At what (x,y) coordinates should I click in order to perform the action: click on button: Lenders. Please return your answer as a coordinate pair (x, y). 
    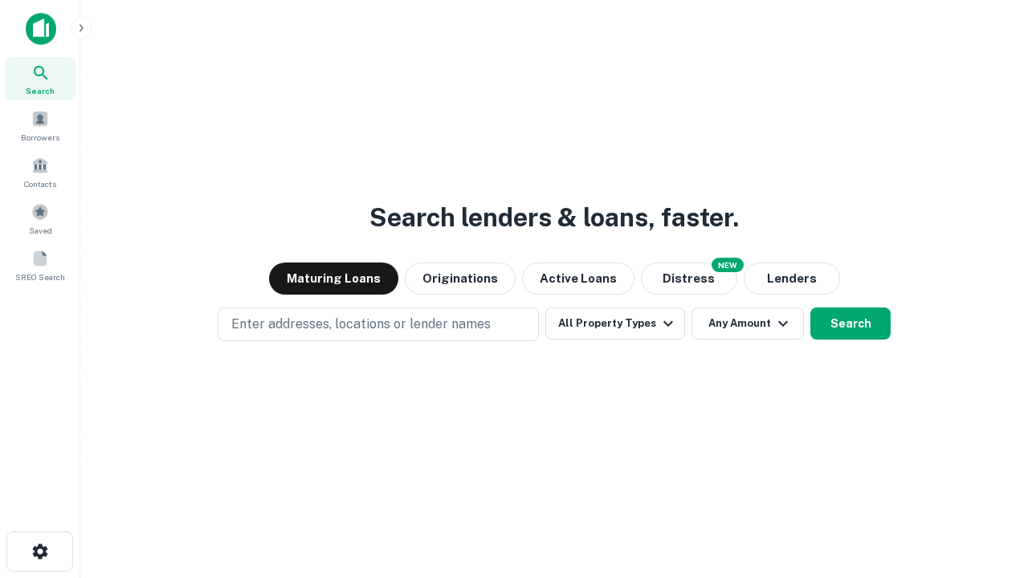
    Looking at the image, I should click on (792, 279).